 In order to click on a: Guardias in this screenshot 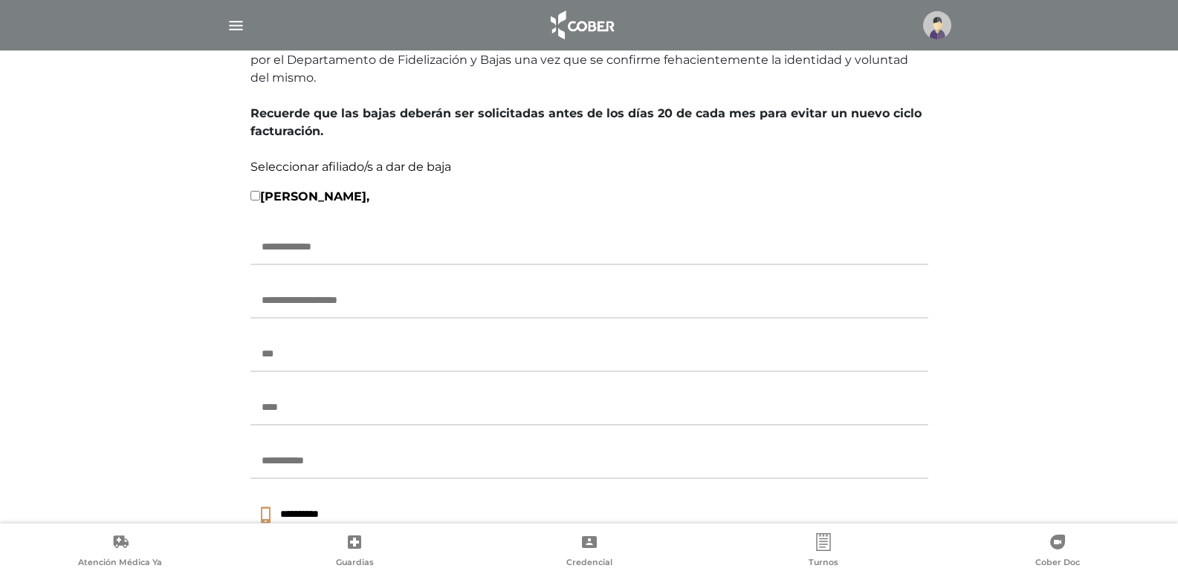, I will do `click(354, 552)`.